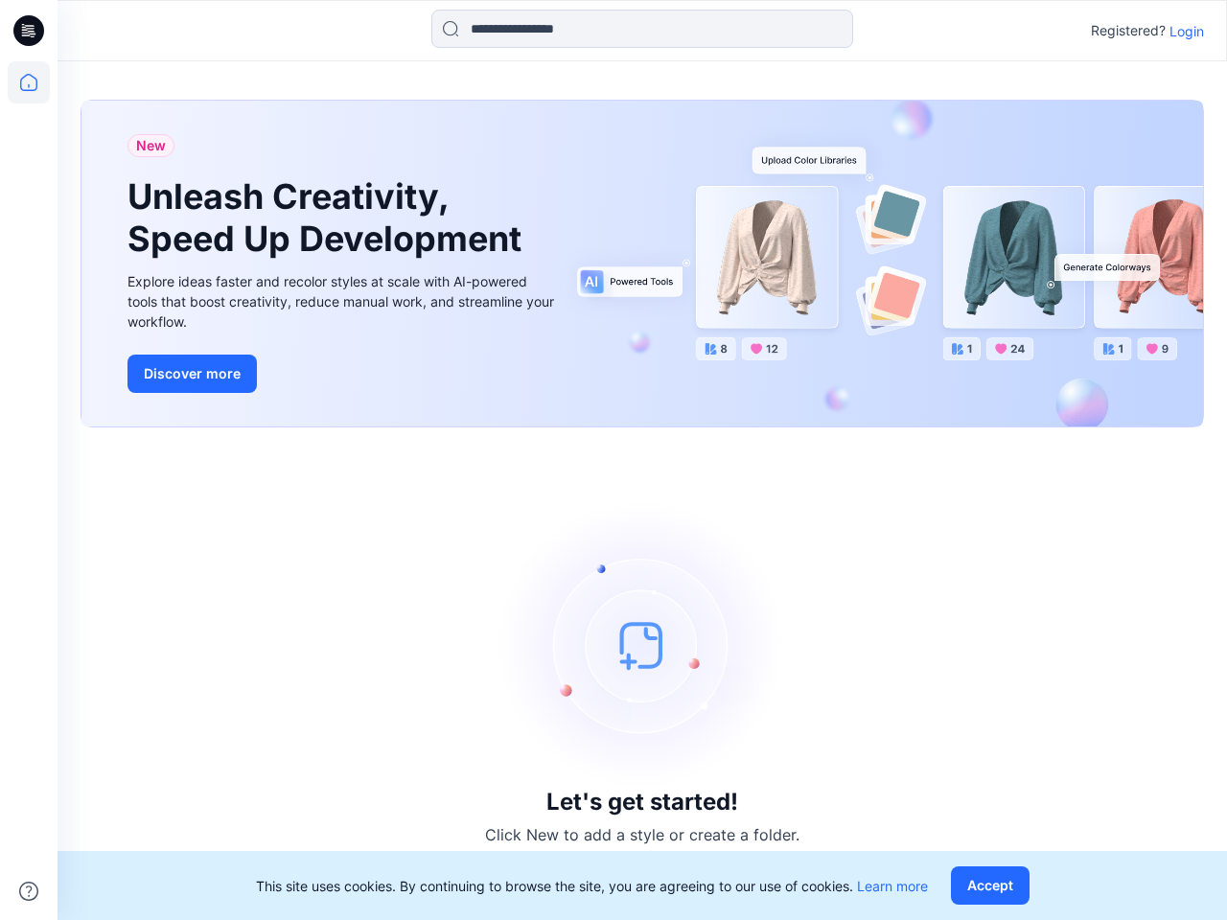 This screenshot has height=920, width=1227. What do you see at coordinates (1128, 31) in the screenshot?
I see `p: Registered?` at bounding box center [1128, 31].